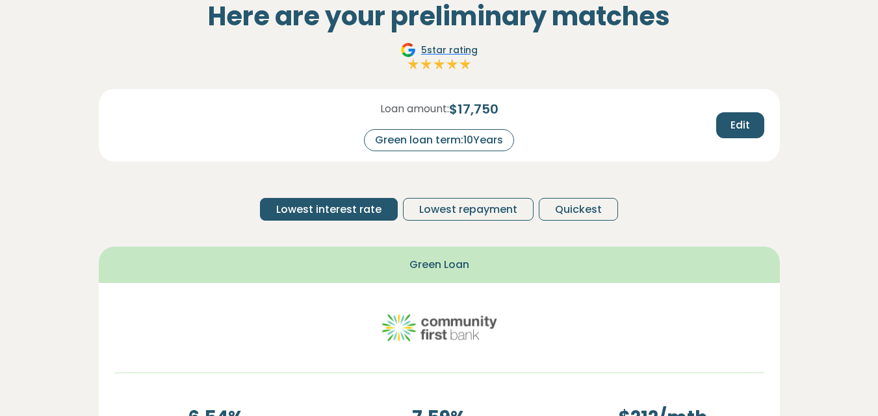 This screenshot has height=416, width=878. I want to click on div: Green loan term: 10 Years, so click(438, 140).